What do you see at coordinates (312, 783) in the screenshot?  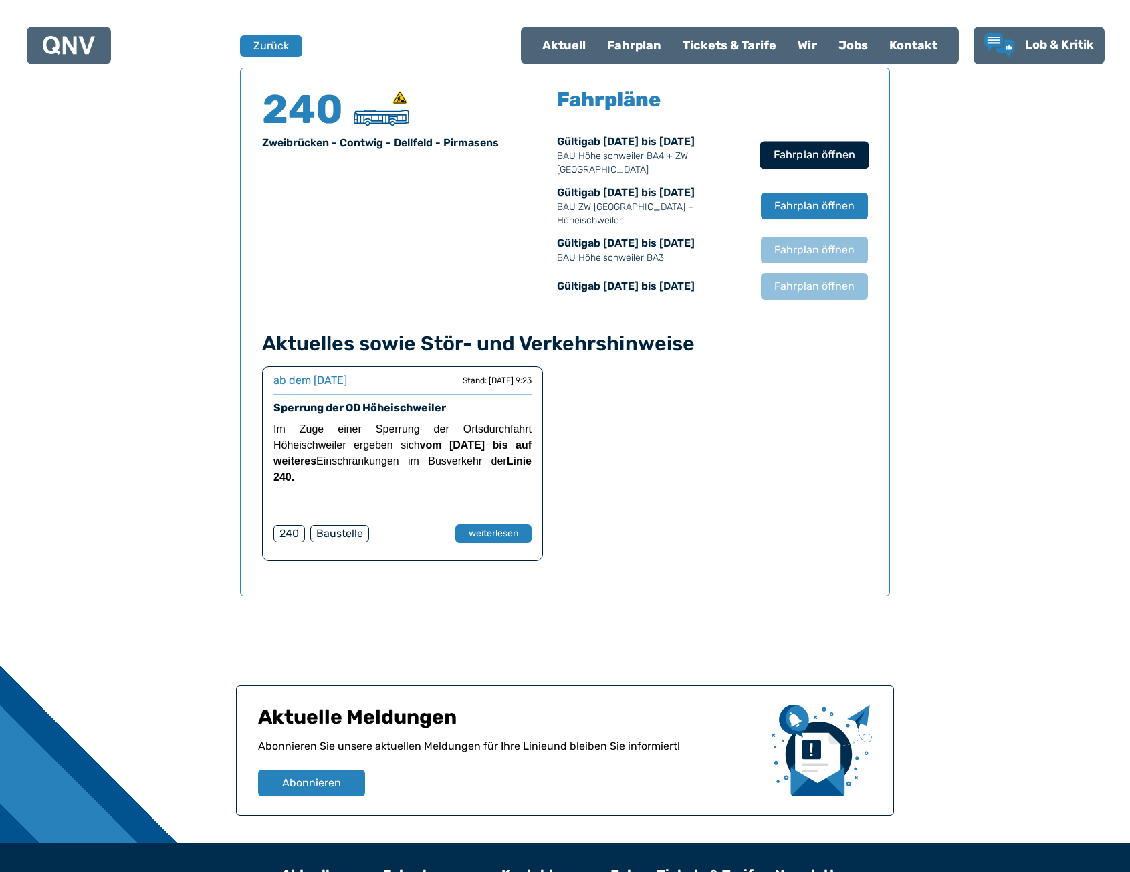 I see `span: Abonnieren` at bounding box center [312, 783].